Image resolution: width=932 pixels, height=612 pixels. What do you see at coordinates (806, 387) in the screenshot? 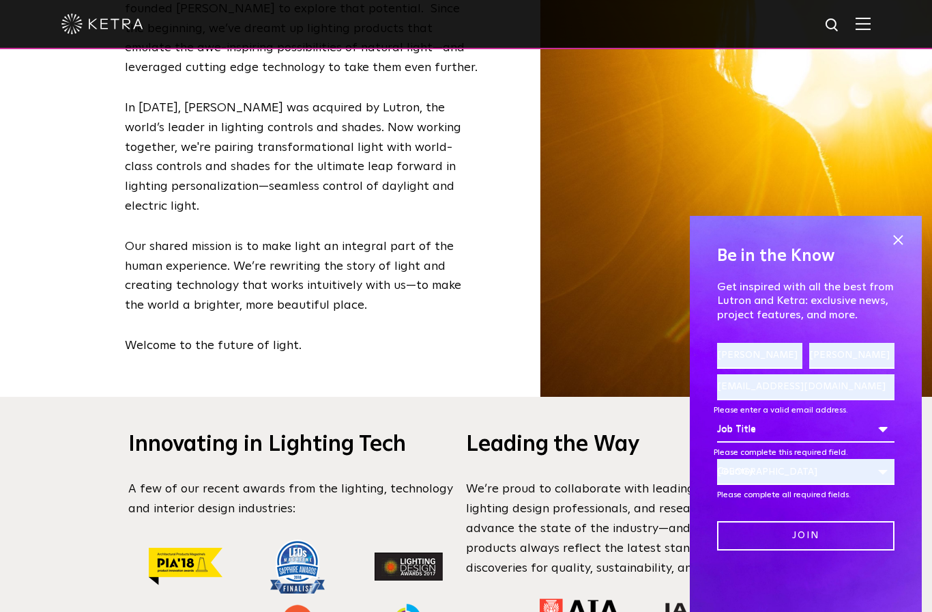
I see `input: Email` at bounding box center [806, 387].